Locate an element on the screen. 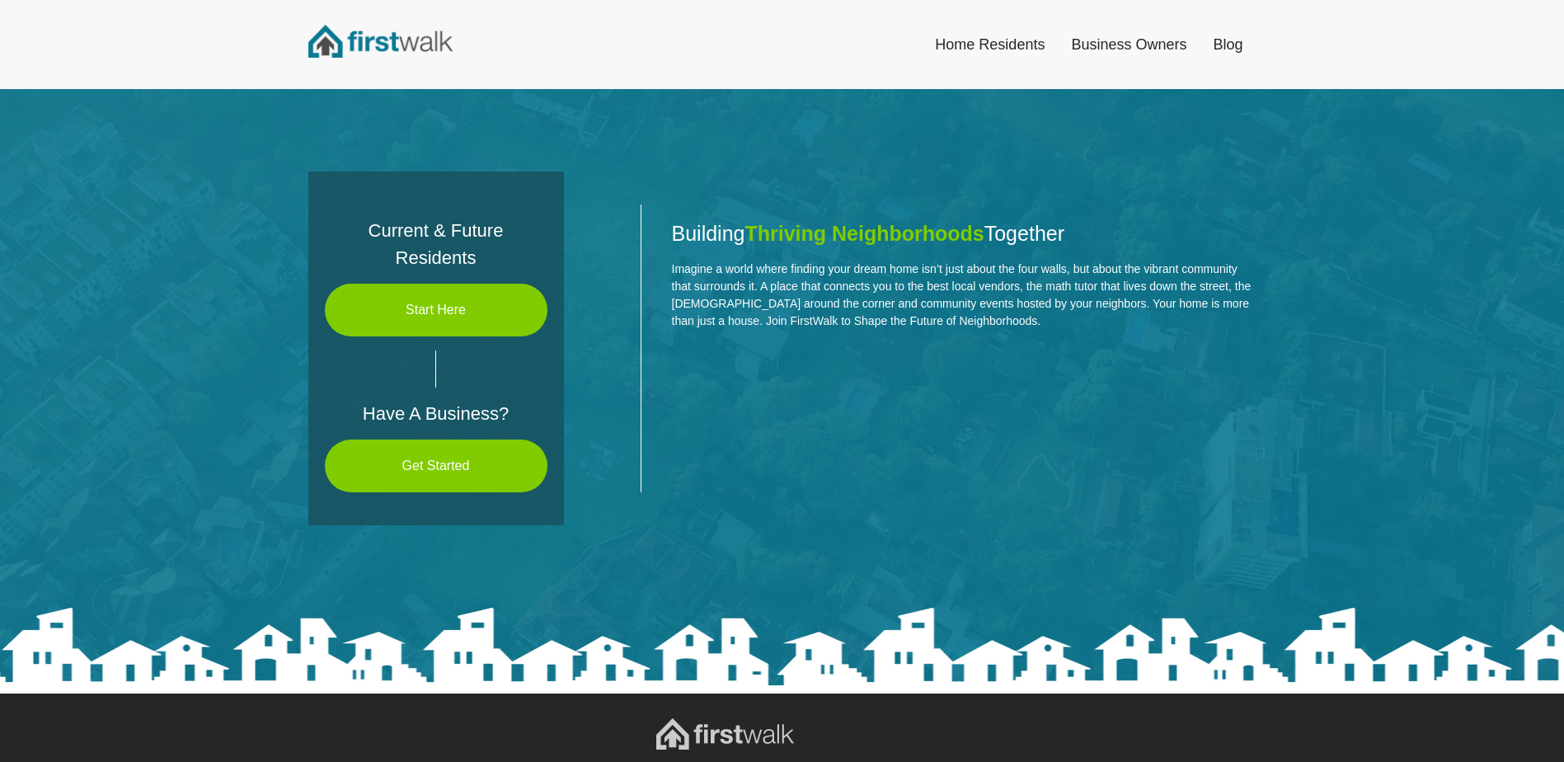 The width and height of the screenshot is (1564, 762). h2: Building Together is located at coordinates (964, 233).